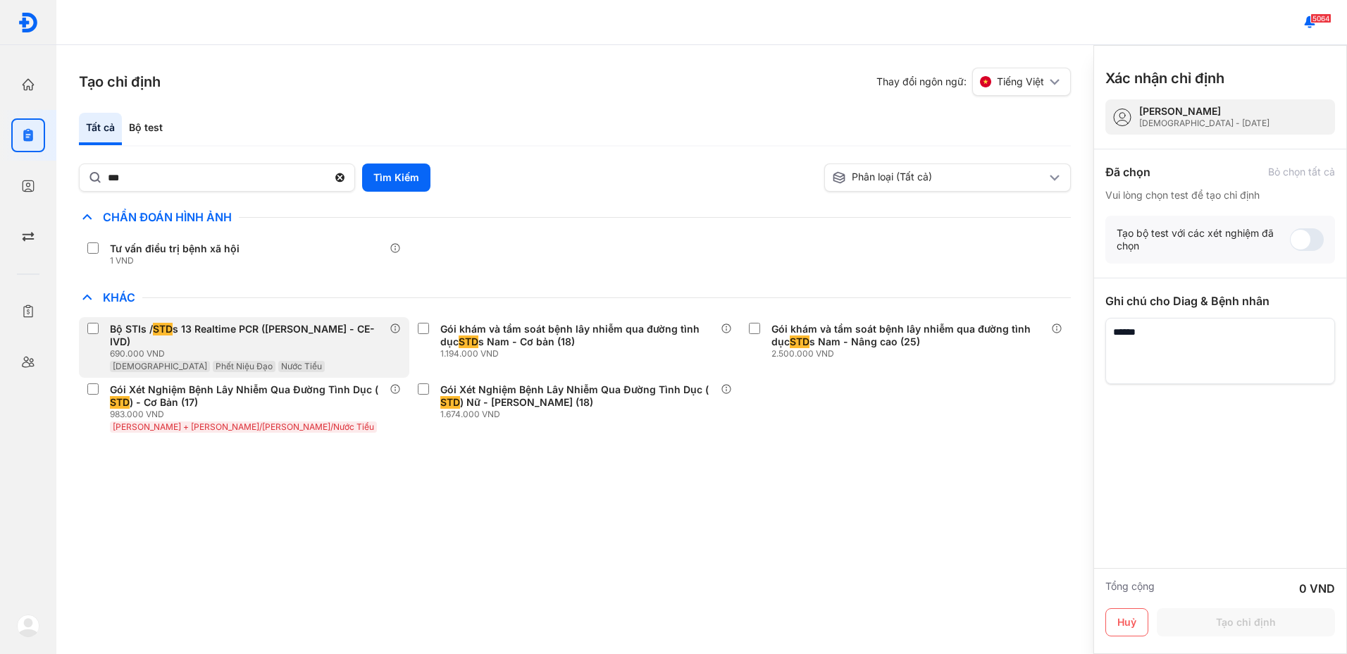 This screenshot has width=1347, height=654. I want to click on span: Khác, so click(119, 297).